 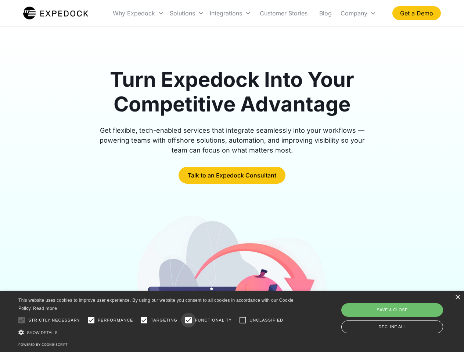 What do you see at coordinates (42, 333) in the screenshot?
I see `span: Show details` at bounding box center [42, 333].